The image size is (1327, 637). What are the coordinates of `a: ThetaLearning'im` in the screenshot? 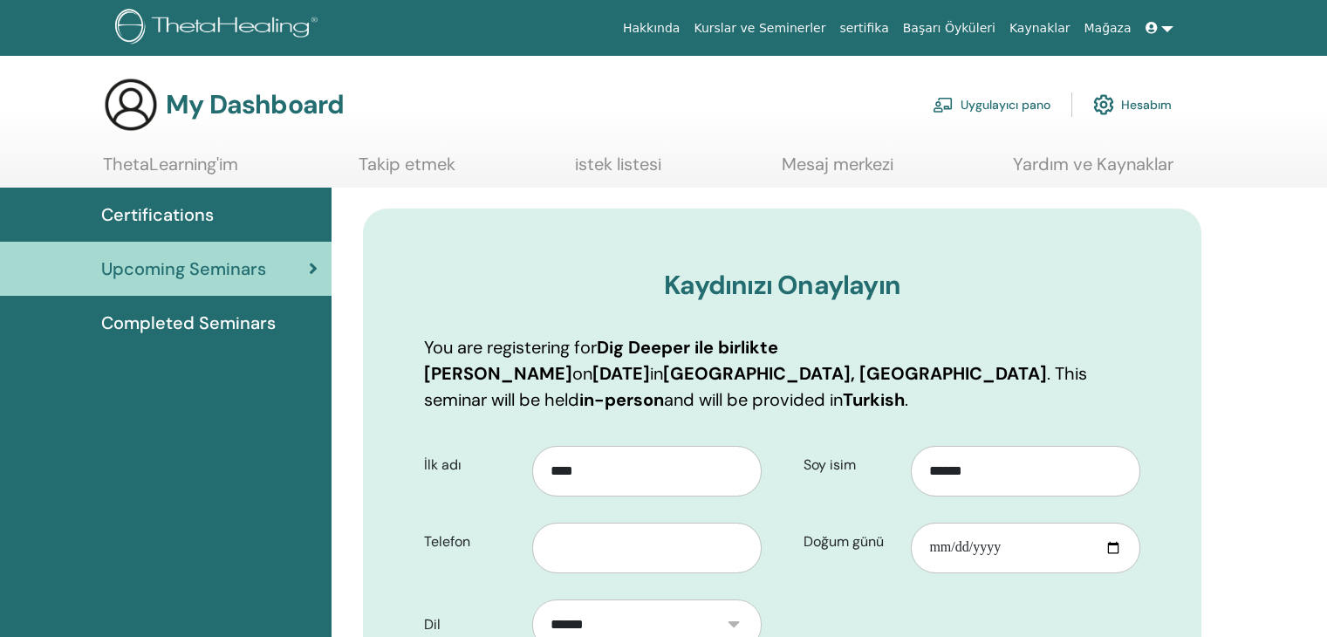 It's located at (170, 170).